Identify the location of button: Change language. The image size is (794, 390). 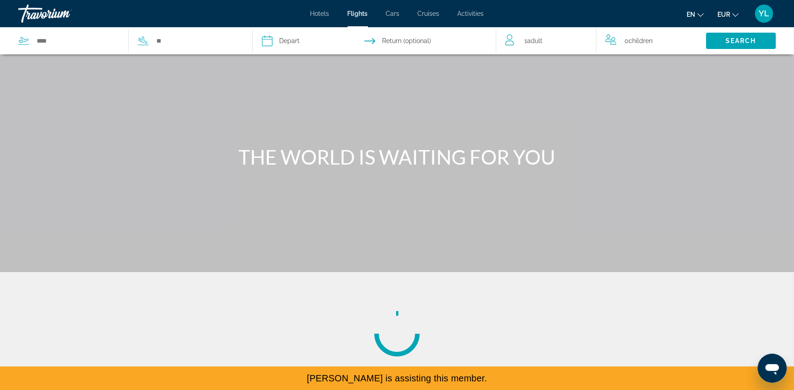
(695, 14).